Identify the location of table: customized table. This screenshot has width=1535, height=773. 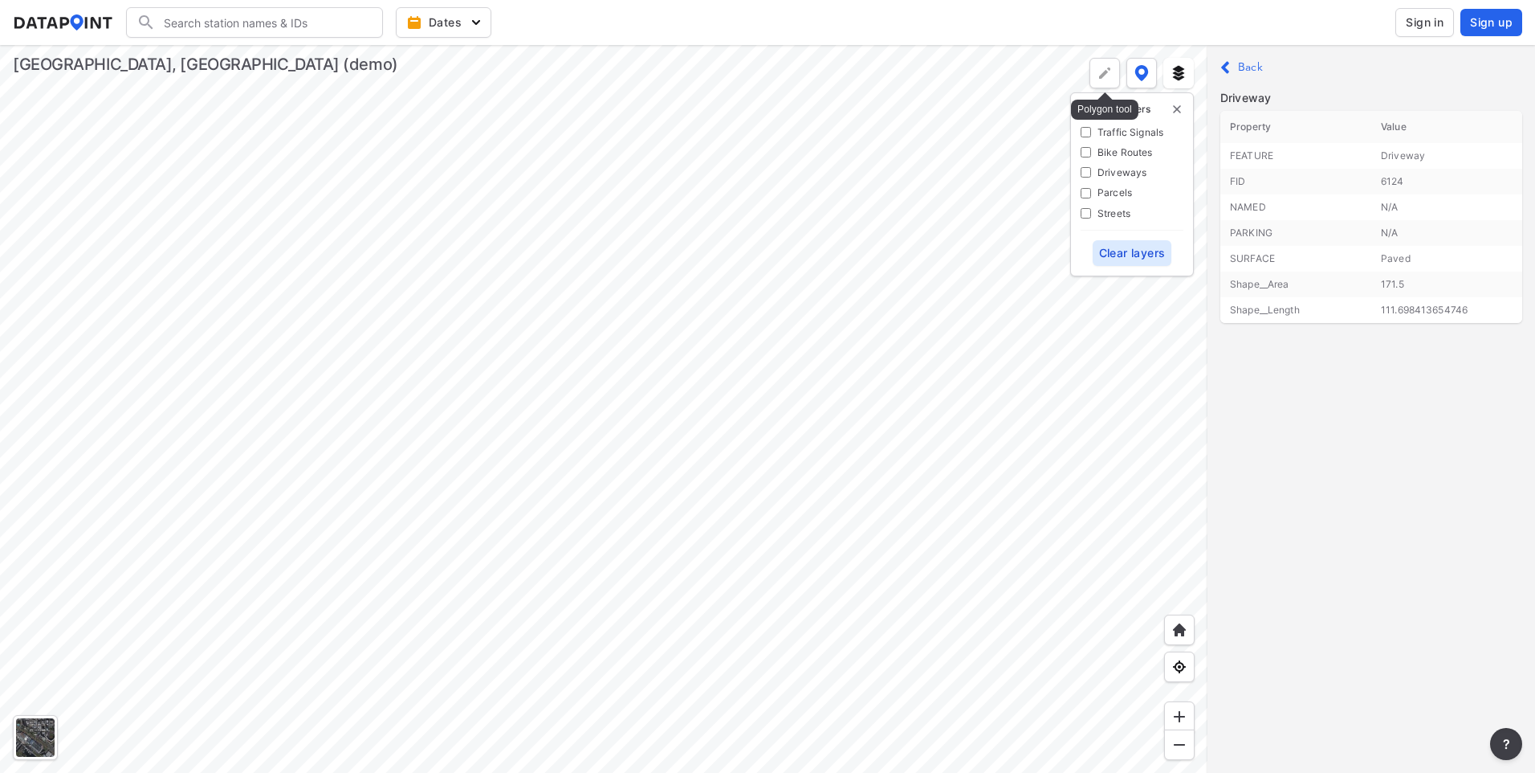
(1372, 217).